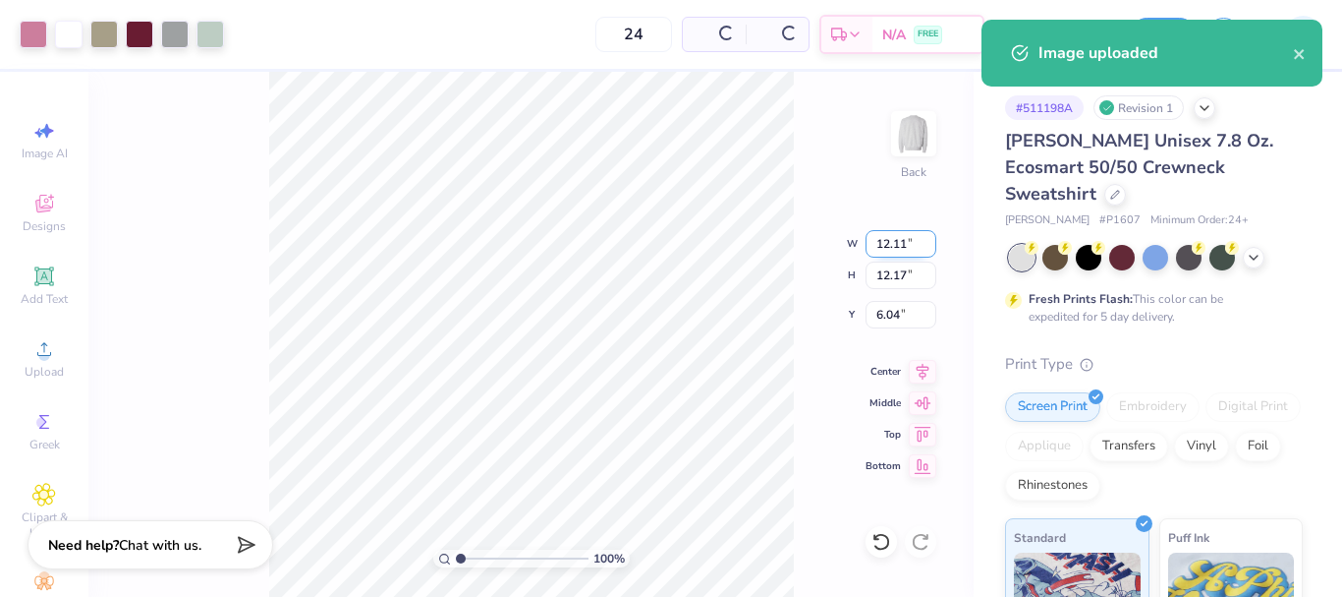 Image resolution: width=1342 pixels, height=597 pixels. I want to click on div: Applique, so click(1045, 446).